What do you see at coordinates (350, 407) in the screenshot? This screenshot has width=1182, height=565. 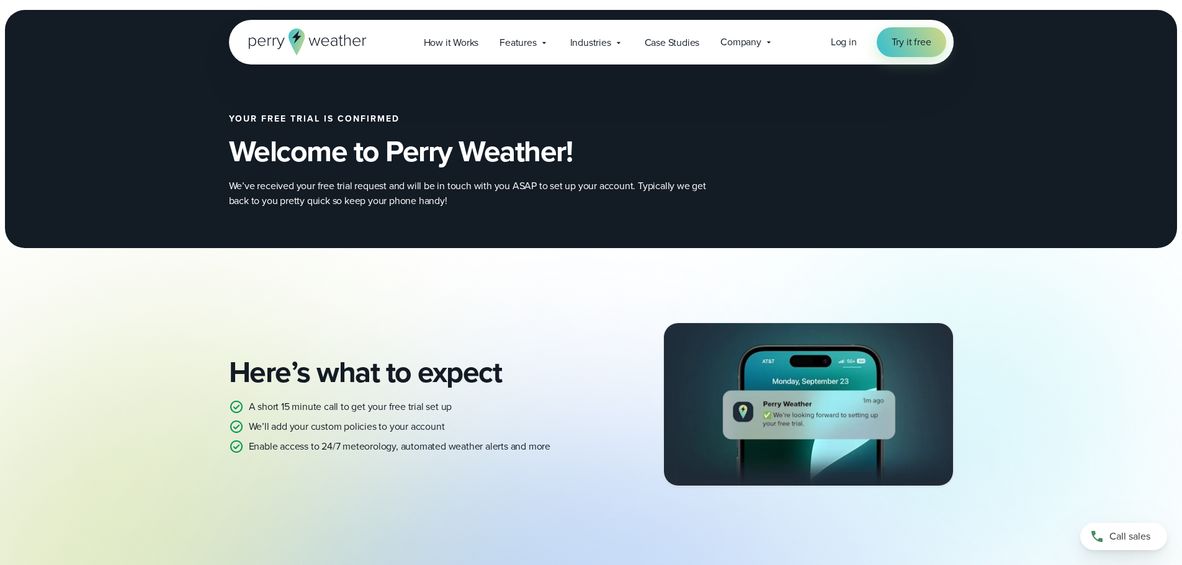 I see `p: A short 15 minute call to get your free trial set up` at bounding box center [350, 407].